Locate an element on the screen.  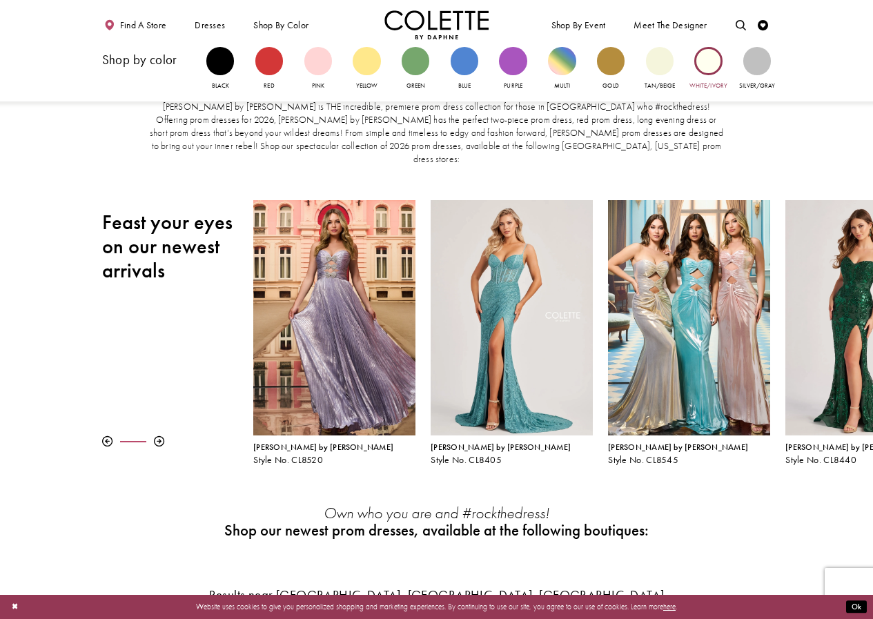
span: Style No. CL8545 is located at coordinates (643, 460).